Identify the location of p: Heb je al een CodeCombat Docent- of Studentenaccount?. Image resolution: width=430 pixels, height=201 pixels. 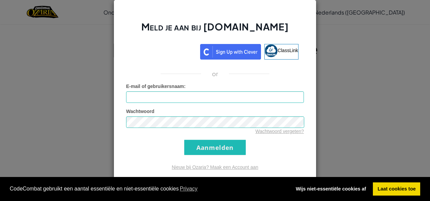
(215, 178).